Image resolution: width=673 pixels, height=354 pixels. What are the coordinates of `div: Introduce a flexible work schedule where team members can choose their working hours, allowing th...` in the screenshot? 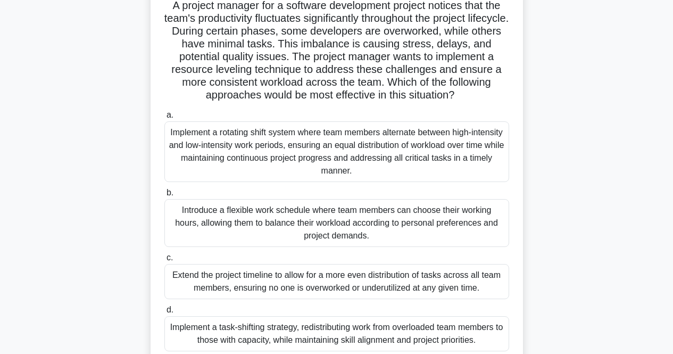 It's located at (337, 223).